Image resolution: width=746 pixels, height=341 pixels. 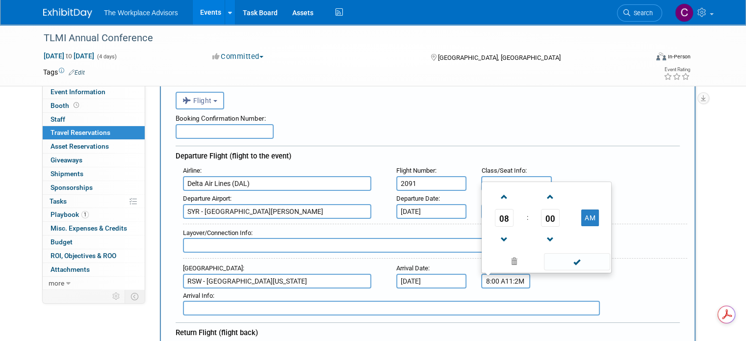 I want to click on body: Rich Text Area. Press ALT-0 for help., so click(x=248, y=9).